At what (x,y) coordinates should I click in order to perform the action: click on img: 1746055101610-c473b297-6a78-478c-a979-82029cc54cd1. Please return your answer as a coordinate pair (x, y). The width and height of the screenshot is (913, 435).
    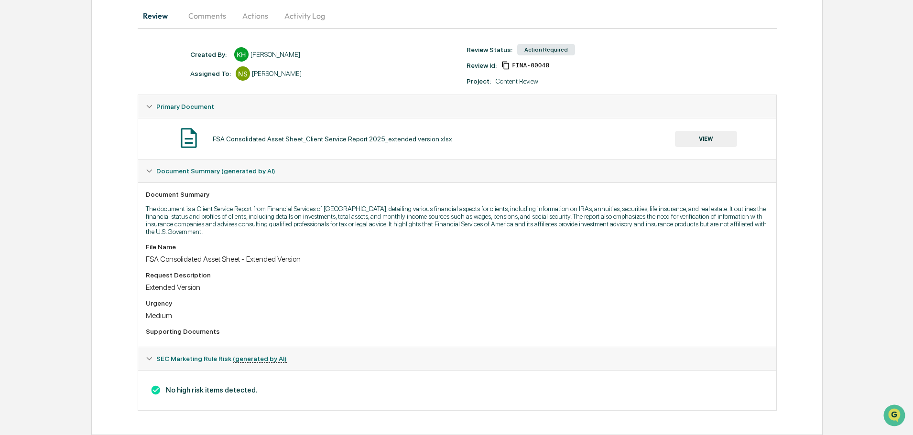
    Looking at the image, I should click on (18, 82).